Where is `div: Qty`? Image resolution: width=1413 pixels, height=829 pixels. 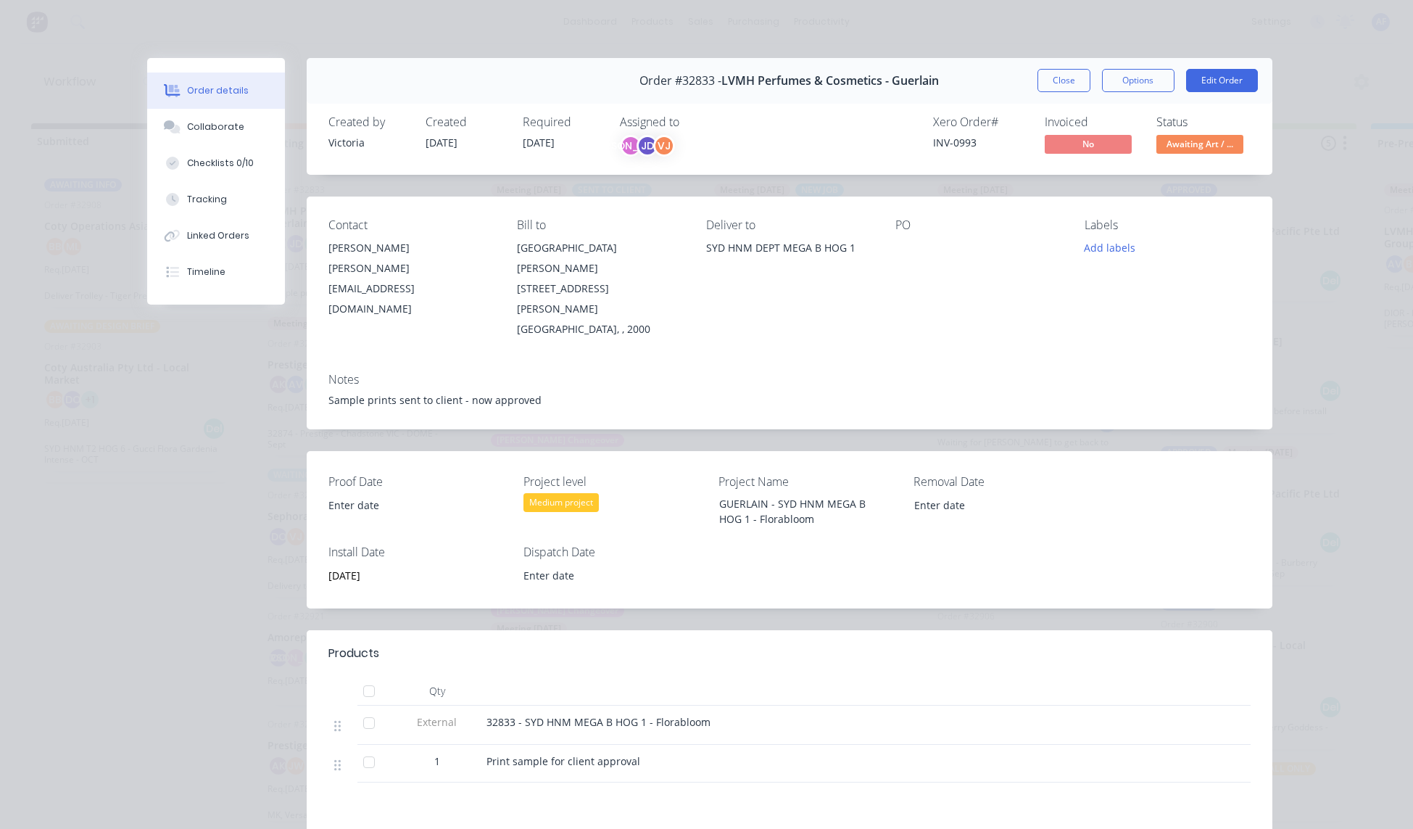
div: Qty is located at coordinates (437, 691).